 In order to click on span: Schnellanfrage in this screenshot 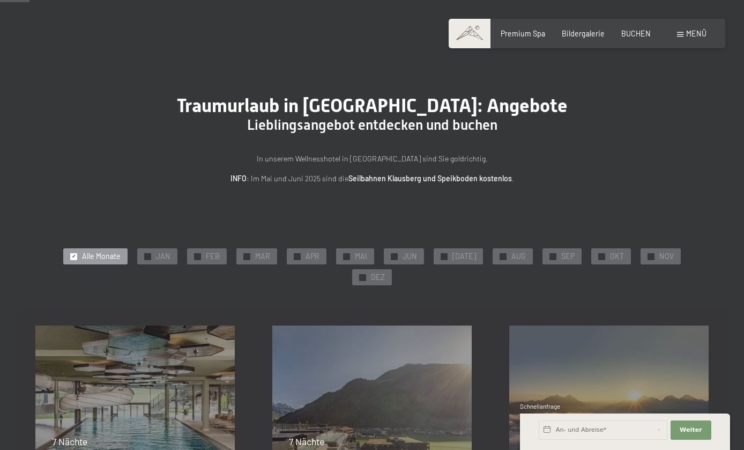, I will do `click(540, 406)`.